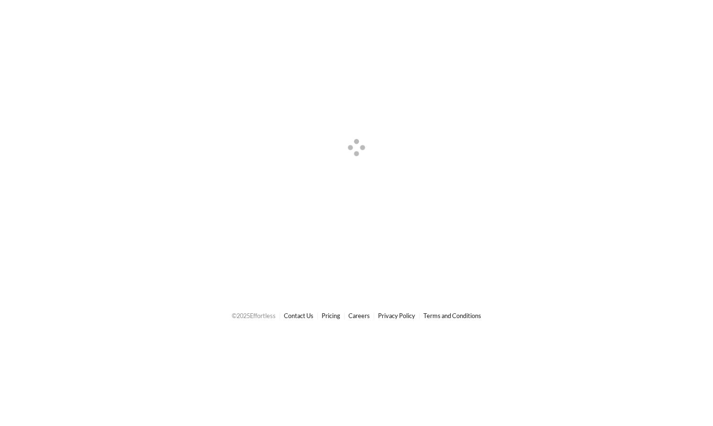 The height and width of the screenshot is (426, 713). What do you see at coordinates (359, 316) in the screenshot?
I see `a: Careers` at bounding box center [359, 316].